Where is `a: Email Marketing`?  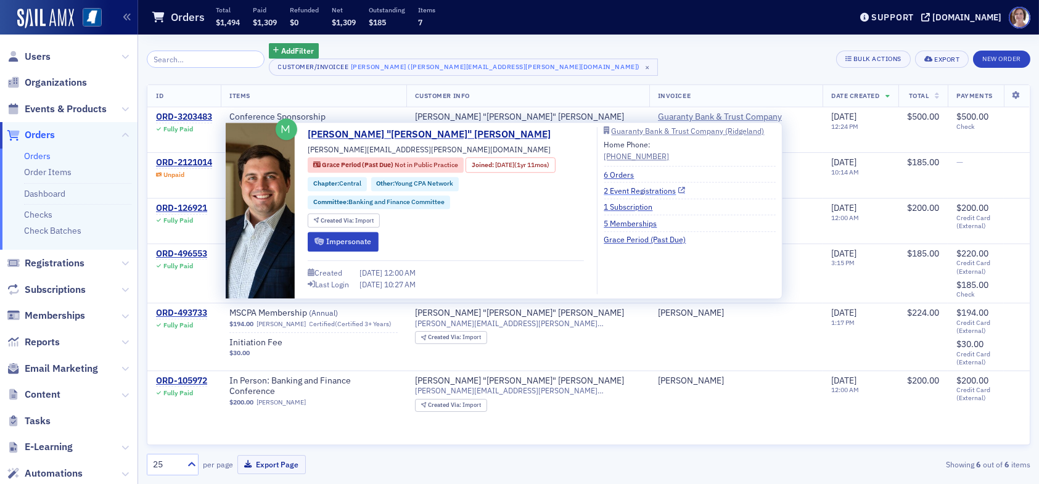 a: Email Marketing is located at coordinates (52, 369).